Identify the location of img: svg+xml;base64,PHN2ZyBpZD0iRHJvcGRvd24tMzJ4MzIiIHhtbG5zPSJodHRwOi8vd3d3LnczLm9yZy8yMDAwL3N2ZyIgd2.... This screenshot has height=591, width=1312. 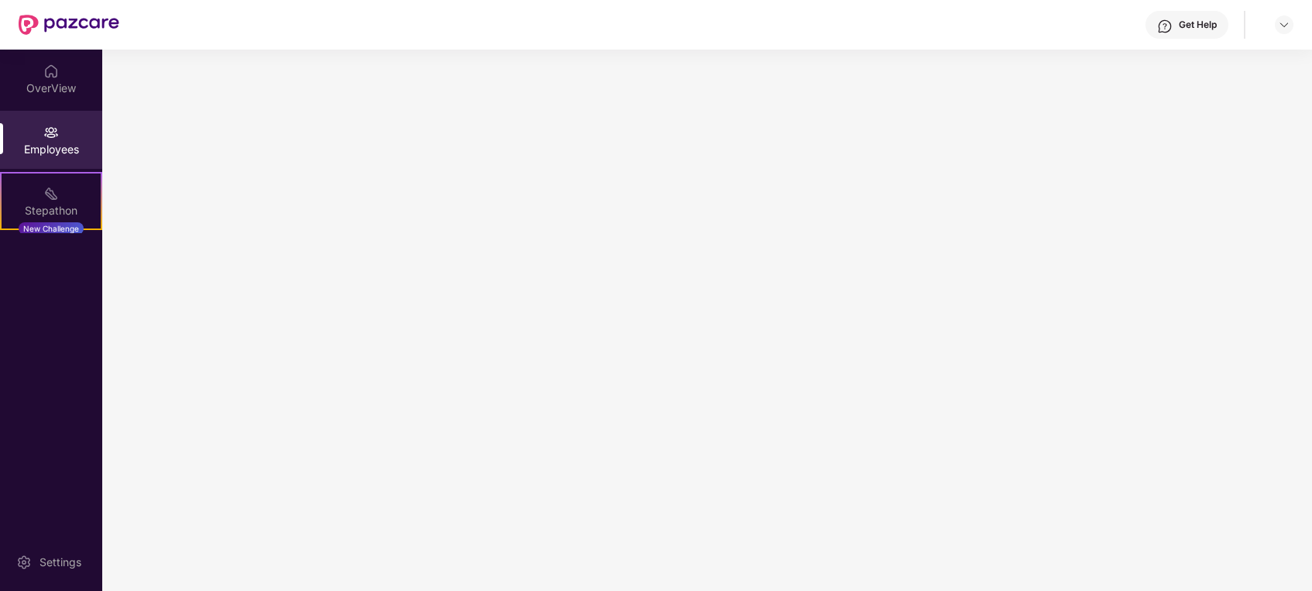
(1284, 25).